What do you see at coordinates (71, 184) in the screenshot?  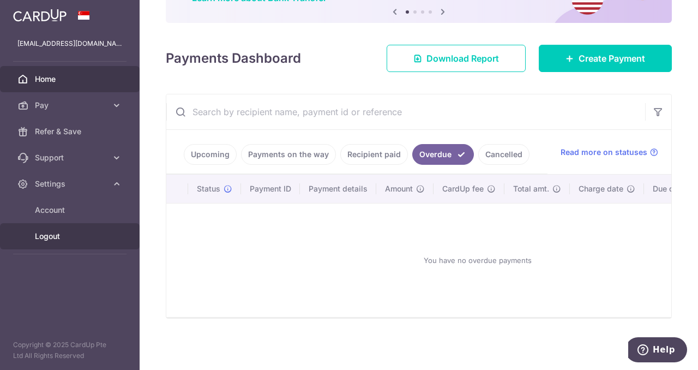 I see `span: Settings` at bounding box center [71, 184].